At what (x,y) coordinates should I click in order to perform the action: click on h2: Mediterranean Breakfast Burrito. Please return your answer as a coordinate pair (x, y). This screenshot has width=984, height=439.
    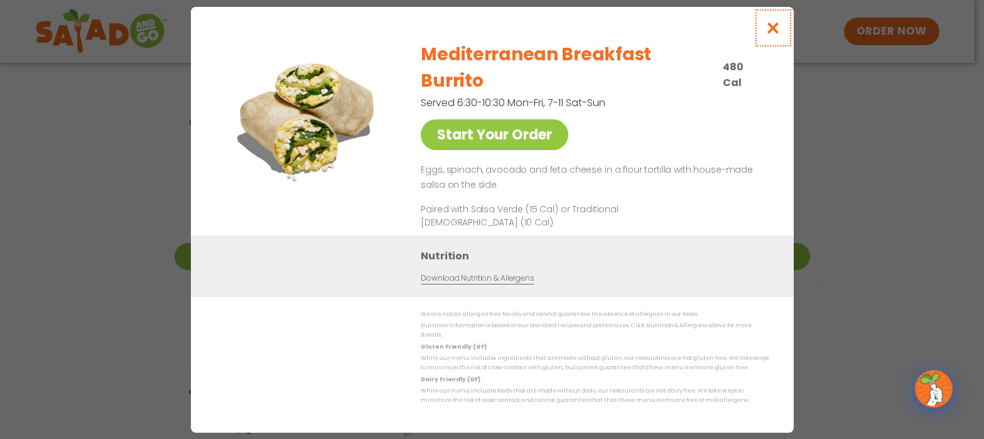
    Looking at the image, I should click on (567, 68).